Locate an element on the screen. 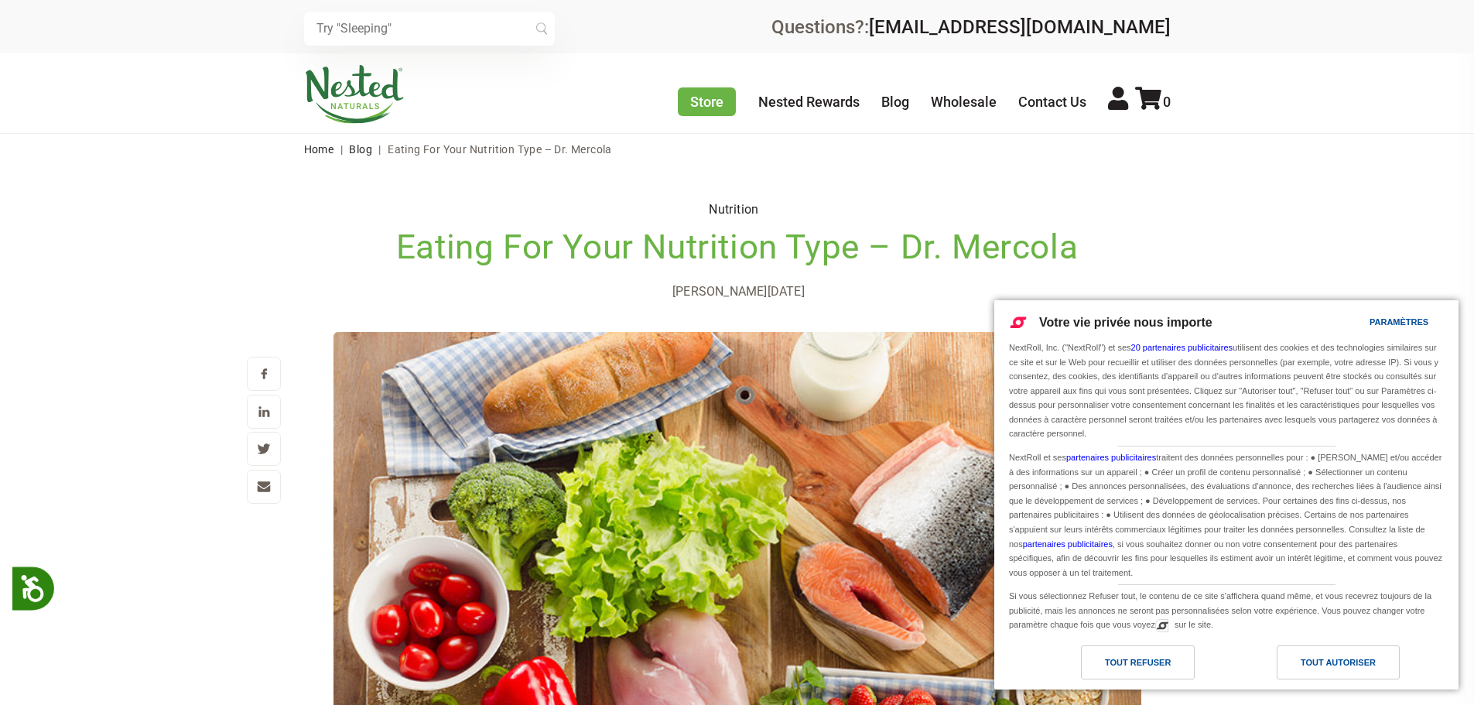 The height and width of the screenshot is (705, 1474). a: Contact Us is located at coordinates (1053, 101).